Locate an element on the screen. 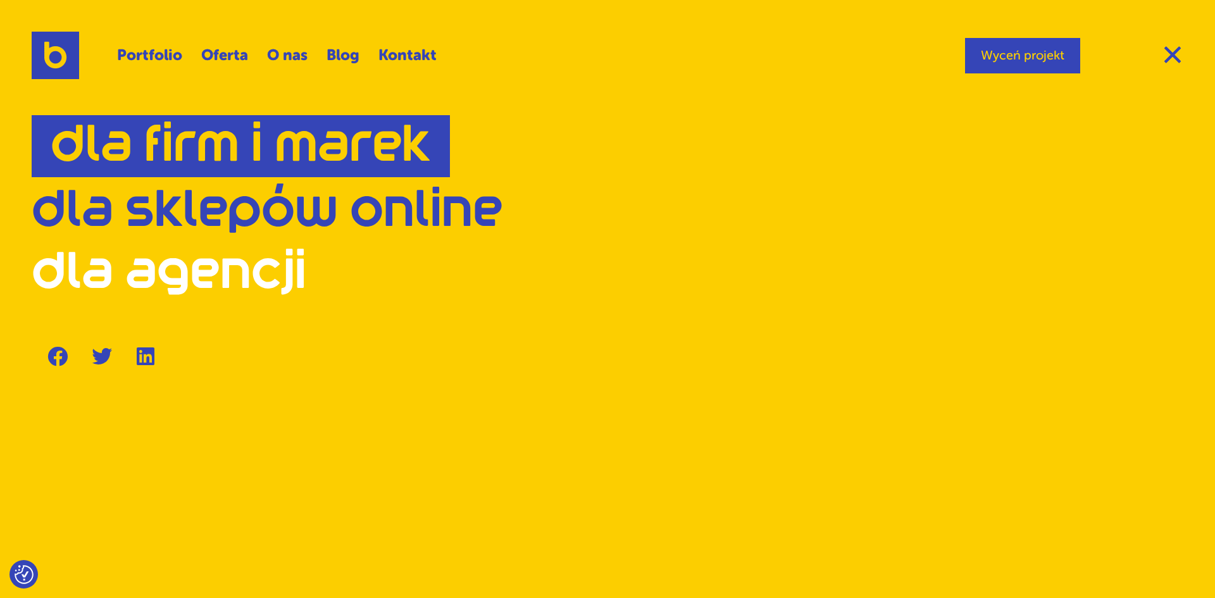  a: Dla firm i marek is located at coordinates (241, 146).